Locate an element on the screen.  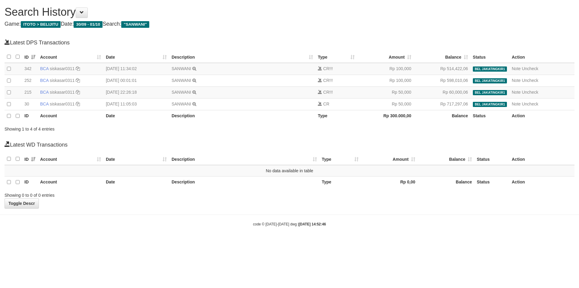
h4: Latest WD Transactions is located at coordinates (290, 144).